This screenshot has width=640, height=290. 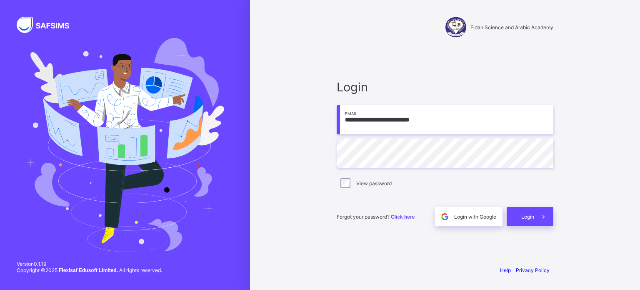 What do you see at coordinates (403, 217) in the screenshot?
I see `span: Click here` at bounding box center [403, 217].